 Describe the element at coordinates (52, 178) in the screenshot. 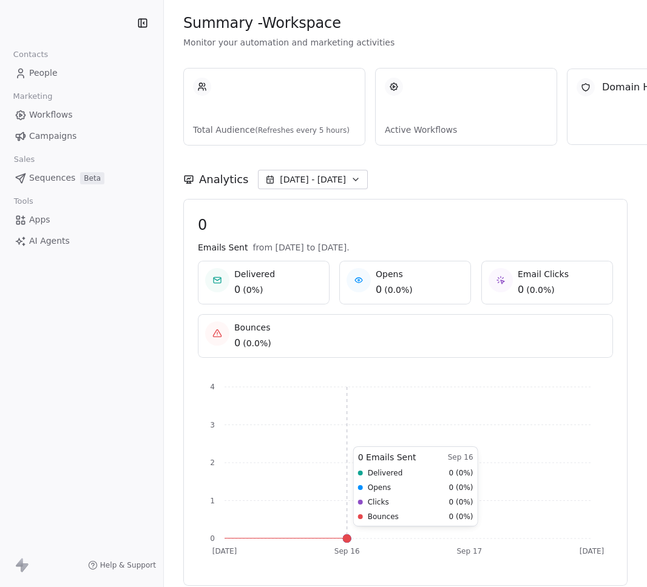

I see `span: Sequences` at that location.